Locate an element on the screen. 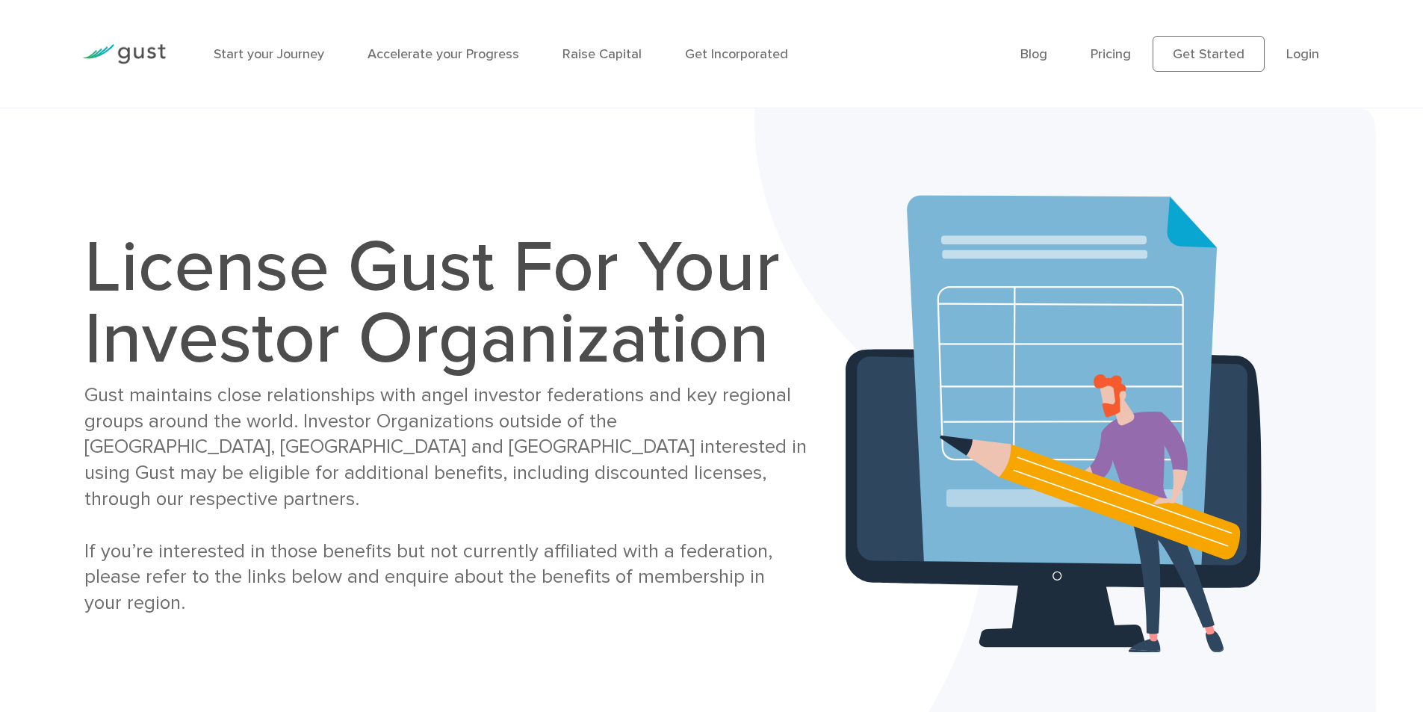 The height and width of the screenshot is (712, 1423). a: Login is located at coordinates (1303, 54).